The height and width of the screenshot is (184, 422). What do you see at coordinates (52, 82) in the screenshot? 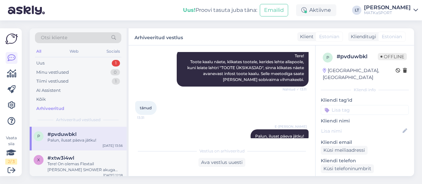
I see `div: Tiimi vestlused` at bounding box center [52, 82].